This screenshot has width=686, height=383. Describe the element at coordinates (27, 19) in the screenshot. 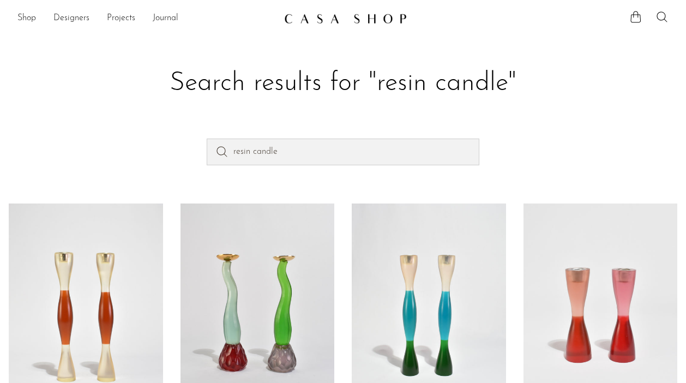

I see `a: Shop` at that location.